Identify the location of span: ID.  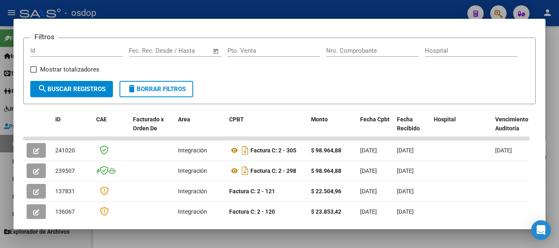
(58, 119).